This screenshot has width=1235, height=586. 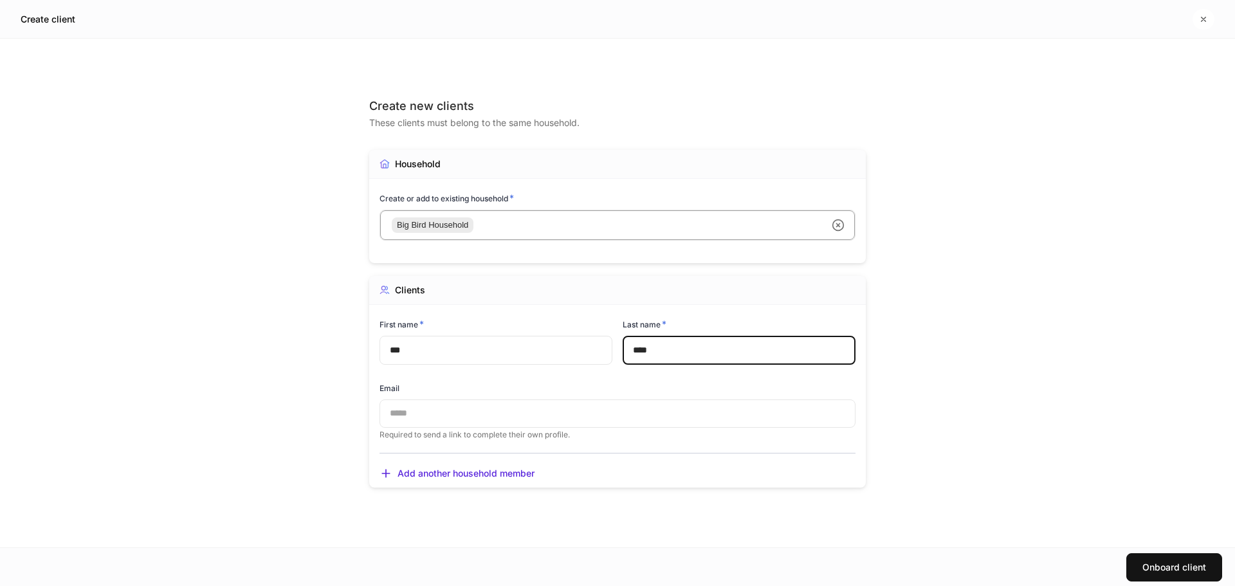 I want to click on div: Clients, so click(x=410, y=290).